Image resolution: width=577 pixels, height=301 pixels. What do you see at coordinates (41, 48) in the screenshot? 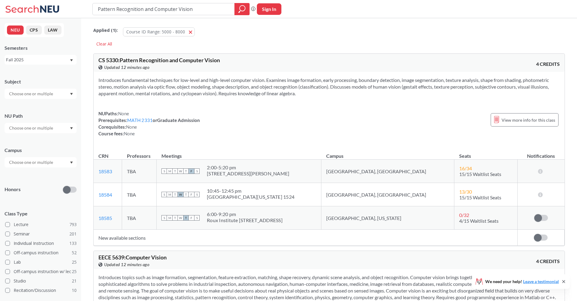
I see `div: Semesters` at bounding box center [41, 48].